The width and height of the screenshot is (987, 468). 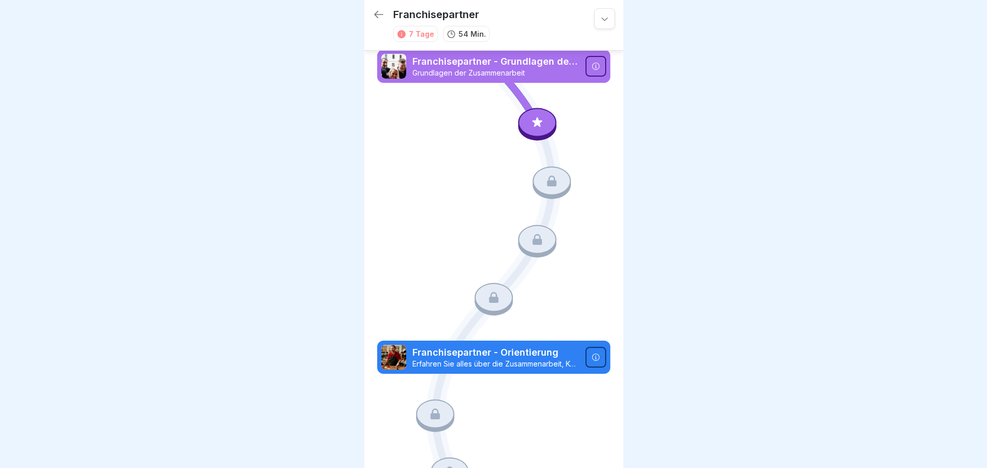 I want to click on div: 7 Tage, so click(x=421, y=34).